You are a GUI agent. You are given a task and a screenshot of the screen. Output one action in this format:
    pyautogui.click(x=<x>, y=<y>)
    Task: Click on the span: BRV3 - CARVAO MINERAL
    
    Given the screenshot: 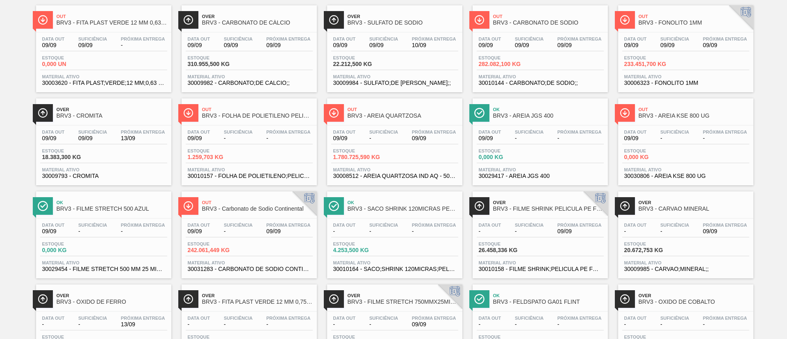 What is the action you would take?
    pyautogui.click(x=694, y=209)
    